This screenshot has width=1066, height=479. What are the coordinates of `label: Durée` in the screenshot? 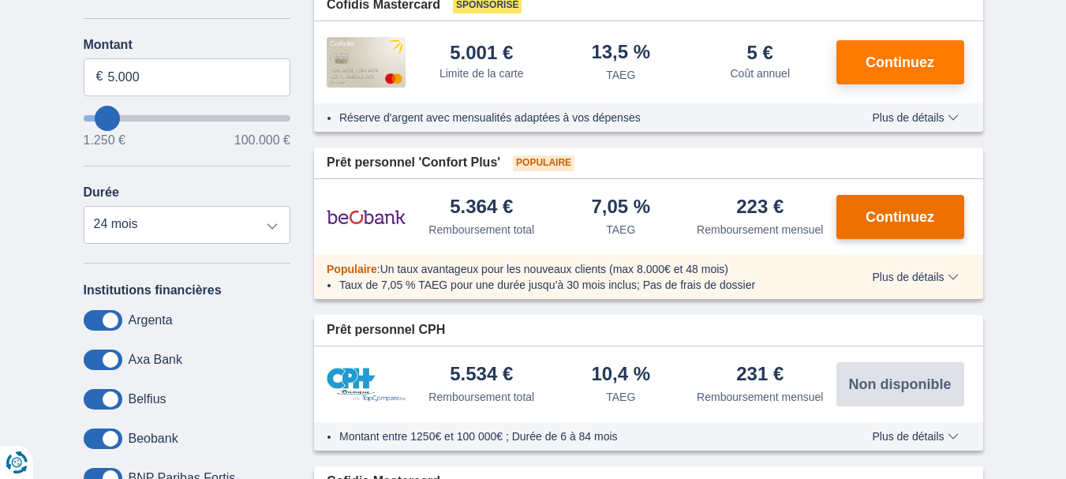 It's located at (101, 193).